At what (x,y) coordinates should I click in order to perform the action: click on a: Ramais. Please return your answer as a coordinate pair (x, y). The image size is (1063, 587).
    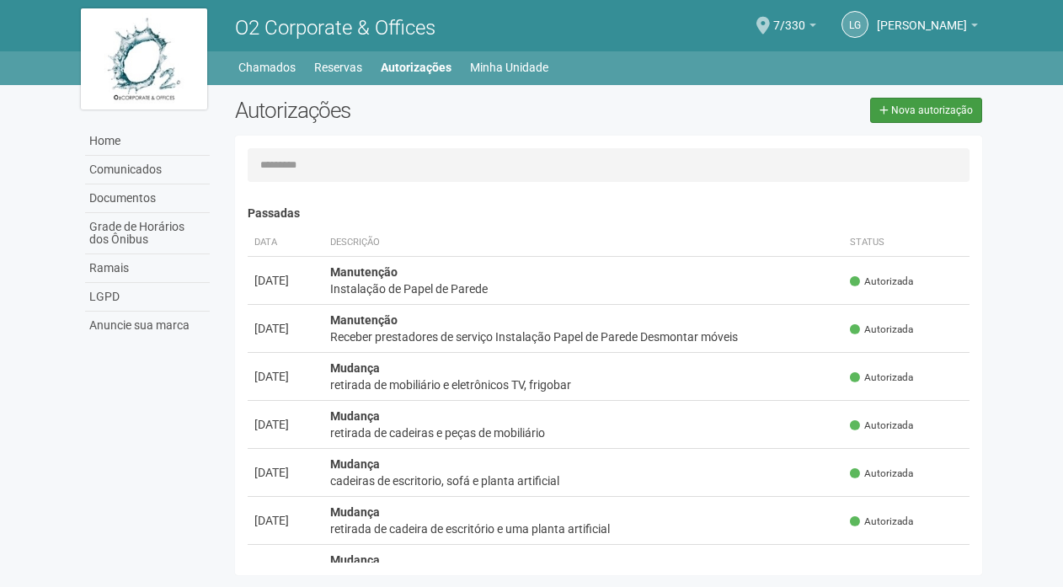
    Looking at the image, I should click on (147, 269).